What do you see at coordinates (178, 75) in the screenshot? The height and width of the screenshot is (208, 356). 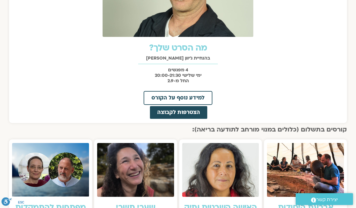 I see `strong: ימי שלישי 20:00-21:30` at bounding box center [178, 75].